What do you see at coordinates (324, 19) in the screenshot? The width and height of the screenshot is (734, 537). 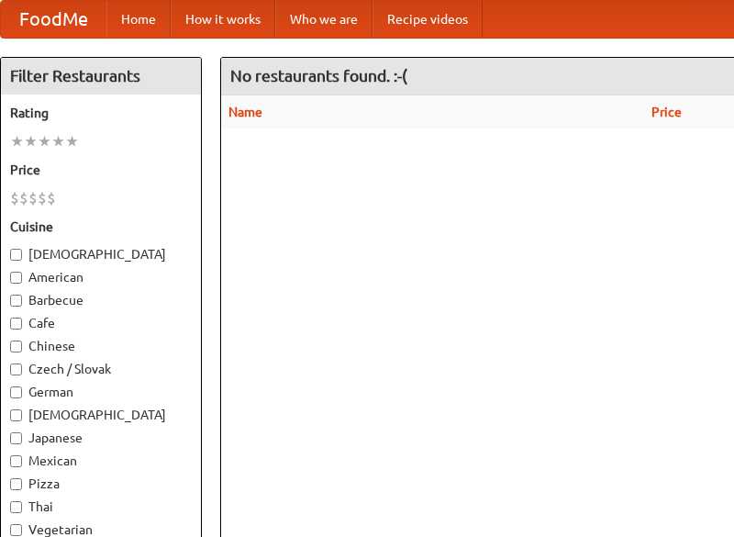 I see `a: Who we are` at bounding box center [324, 19].